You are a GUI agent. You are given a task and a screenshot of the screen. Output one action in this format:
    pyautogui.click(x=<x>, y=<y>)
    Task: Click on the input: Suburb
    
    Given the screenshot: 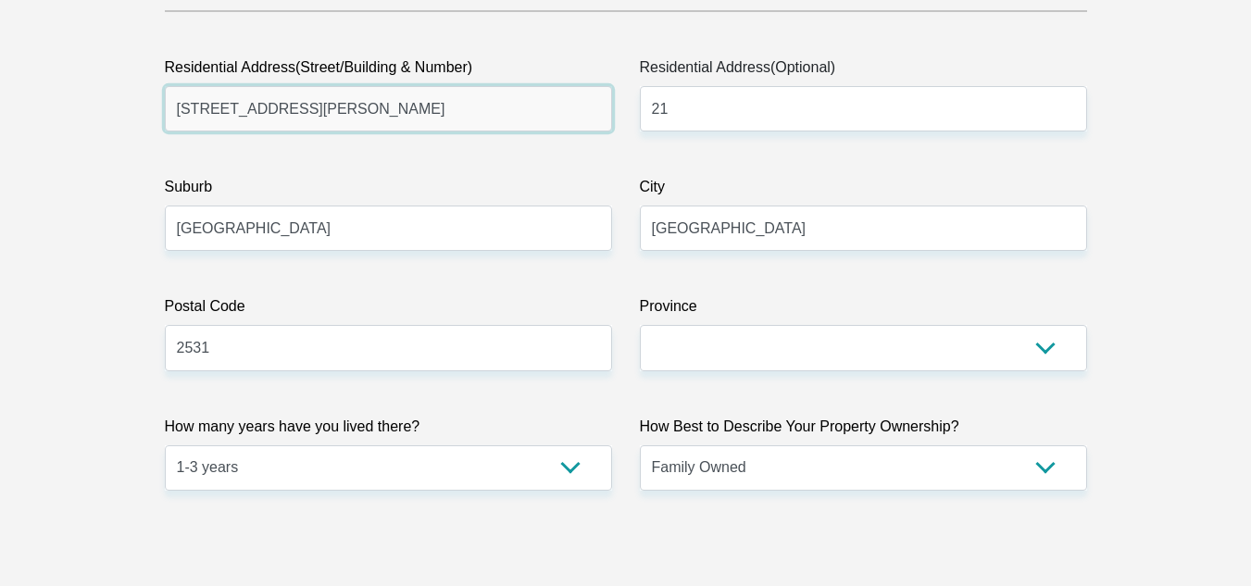 What is the action you would take?
    pyautogui.click(x=388, y=228)
    